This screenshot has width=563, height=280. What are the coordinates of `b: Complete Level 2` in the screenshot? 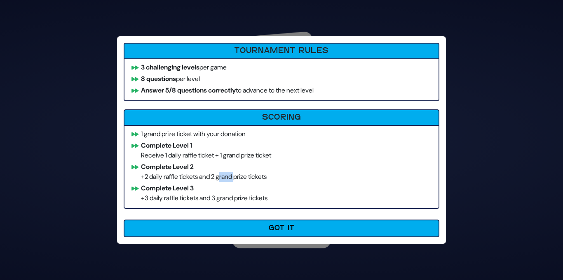 It's located at (167, 167).